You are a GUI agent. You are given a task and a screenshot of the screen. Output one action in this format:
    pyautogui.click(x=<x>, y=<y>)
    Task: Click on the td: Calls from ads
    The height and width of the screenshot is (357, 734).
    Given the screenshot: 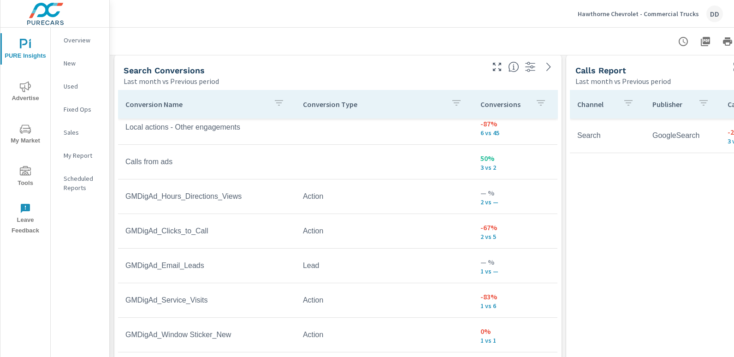 What is the action you would take?
    pyautogui.click(x=207, y=162)
    